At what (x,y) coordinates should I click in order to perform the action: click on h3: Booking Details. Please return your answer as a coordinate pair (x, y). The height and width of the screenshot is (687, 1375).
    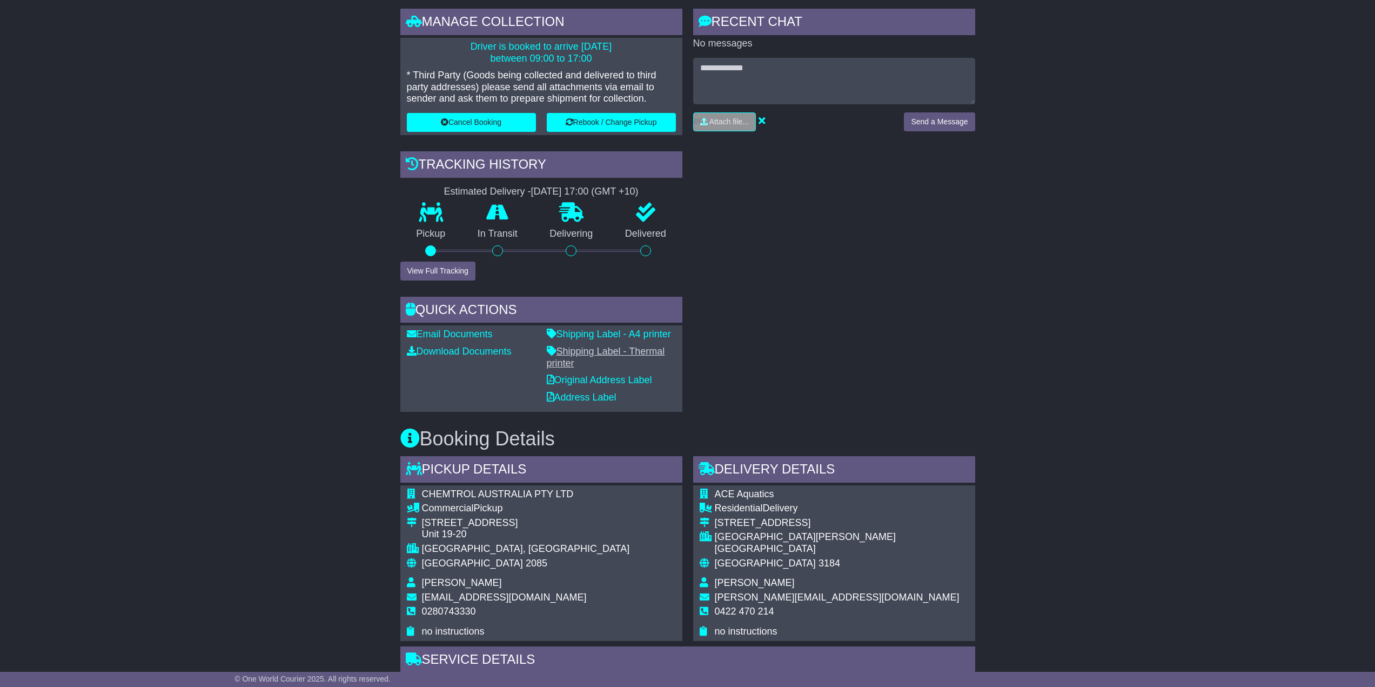
    Looking at the image, I should click on (688, 439).